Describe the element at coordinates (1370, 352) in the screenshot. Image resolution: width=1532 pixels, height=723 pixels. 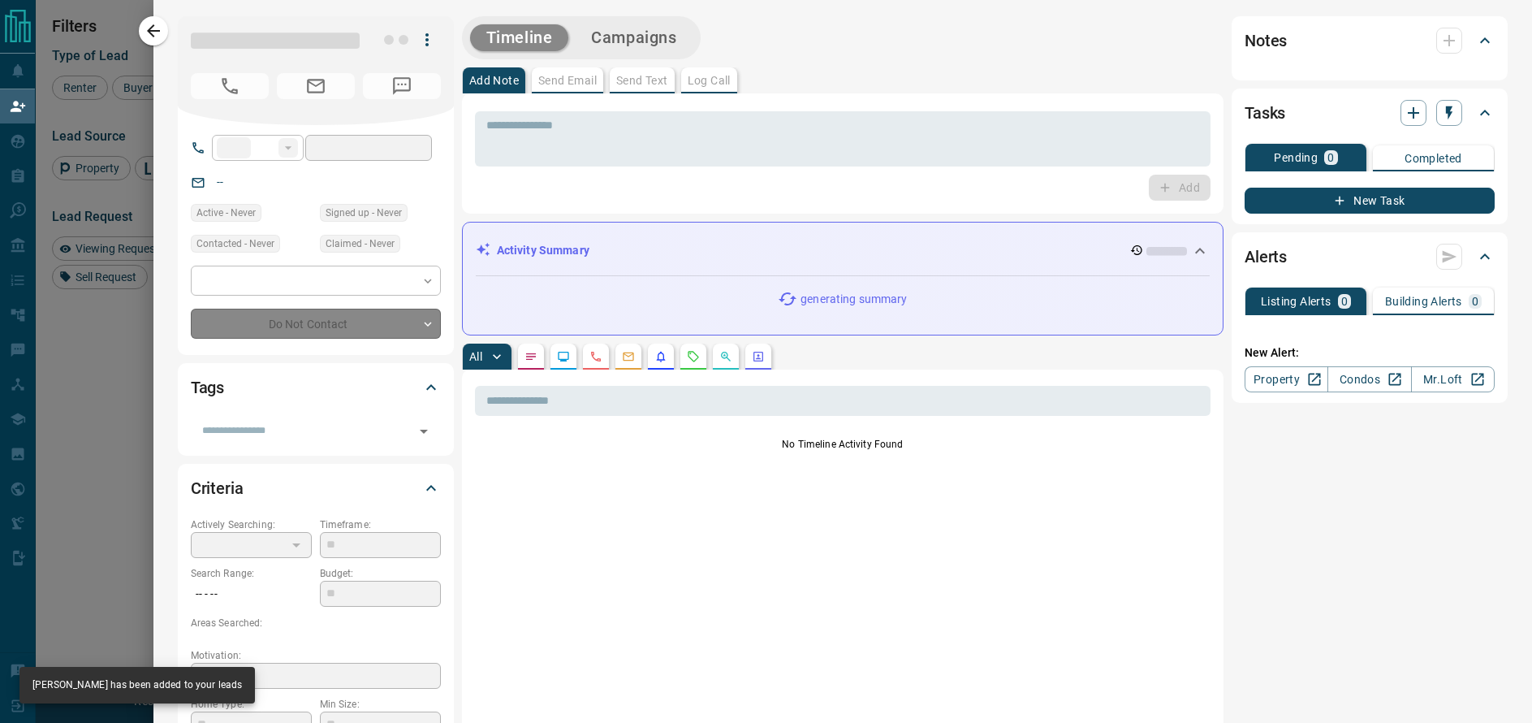
I see `p: New Alert:` at that location.